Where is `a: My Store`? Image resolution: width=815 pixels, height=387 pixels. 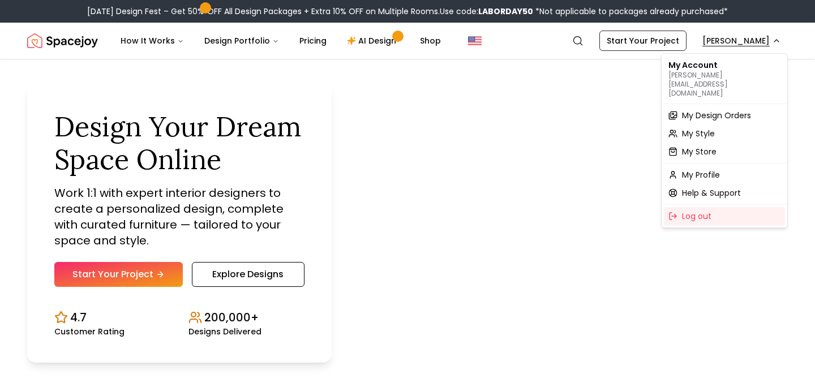 a: My Store is located at coordinates (724, 152).